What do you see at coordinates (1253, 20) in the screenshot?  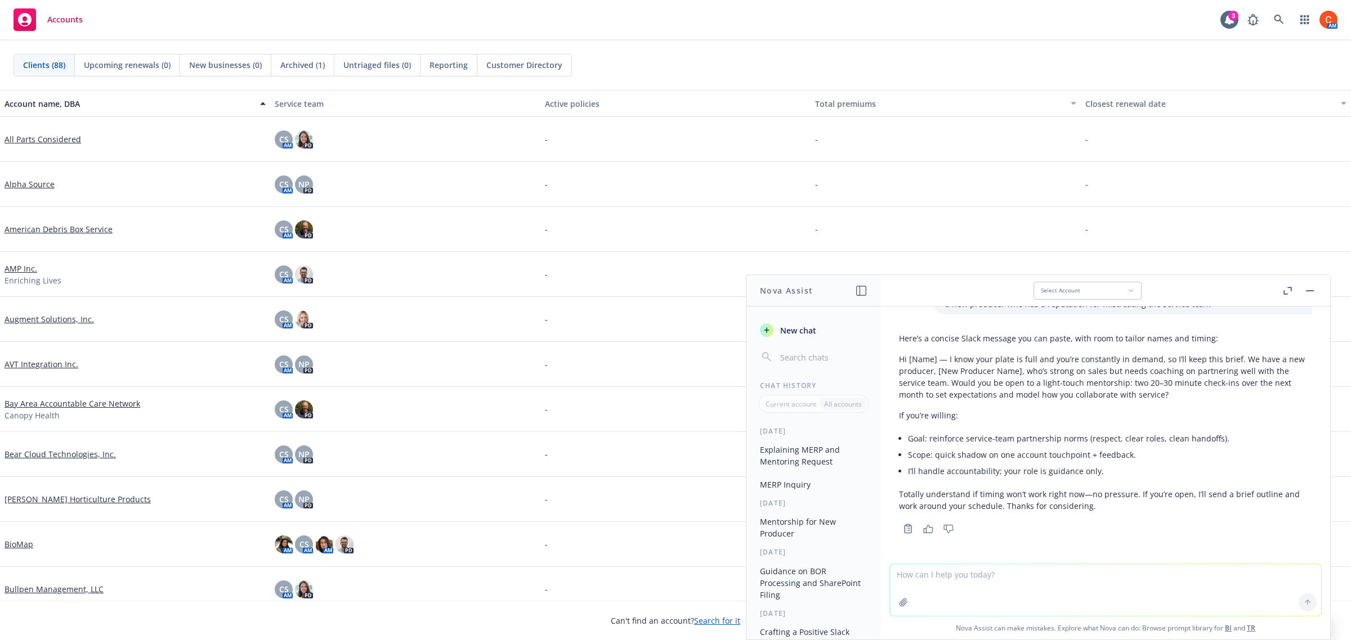 I see `a: Report a Bug` at bounding box center [1253, 20].